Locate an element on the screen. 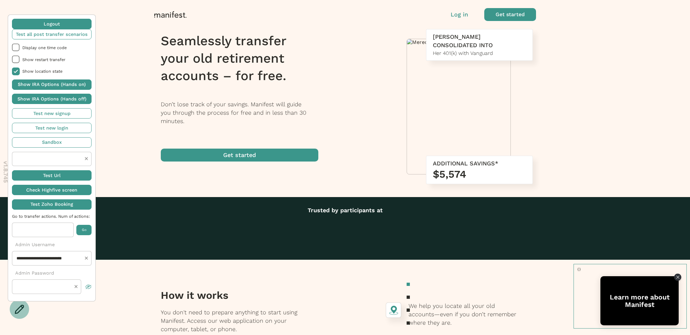 The width and height of the screenshot is (690, 335). p: v 1.8.745 is located at coordinates (6, 172).